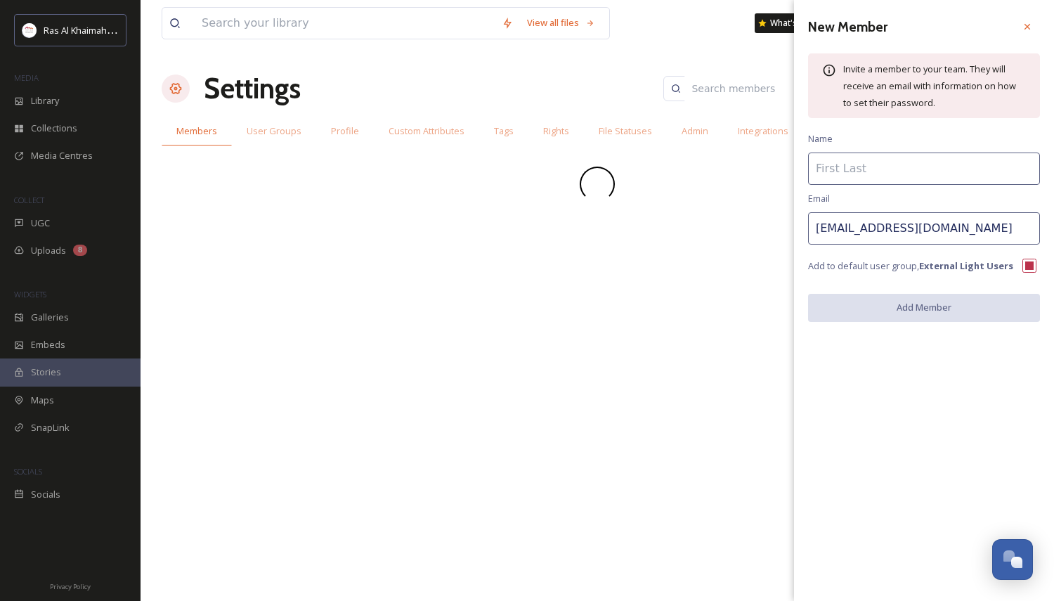 Image resolution: width=1054 pixels, height=601 pixels. I want to click on div: 8, so click(80, 250).